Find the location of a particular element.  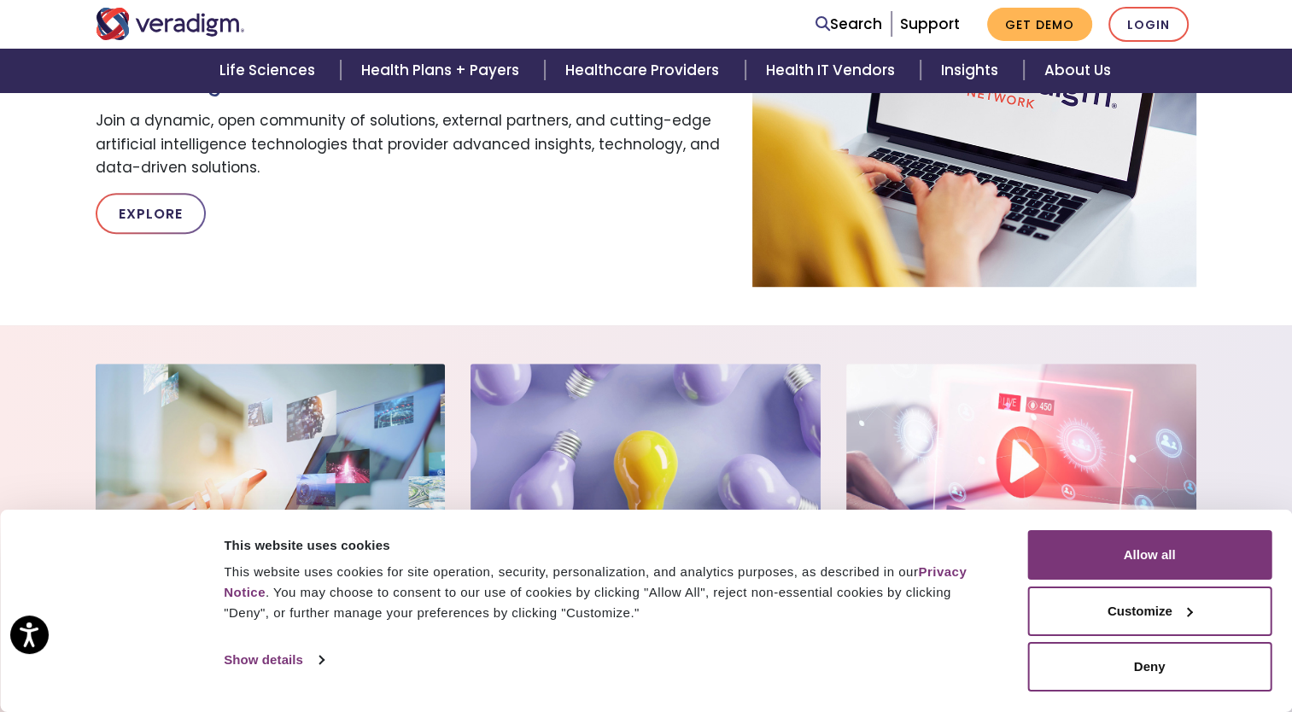

a: Health IT Vendors is located at coordinates (833, 70).